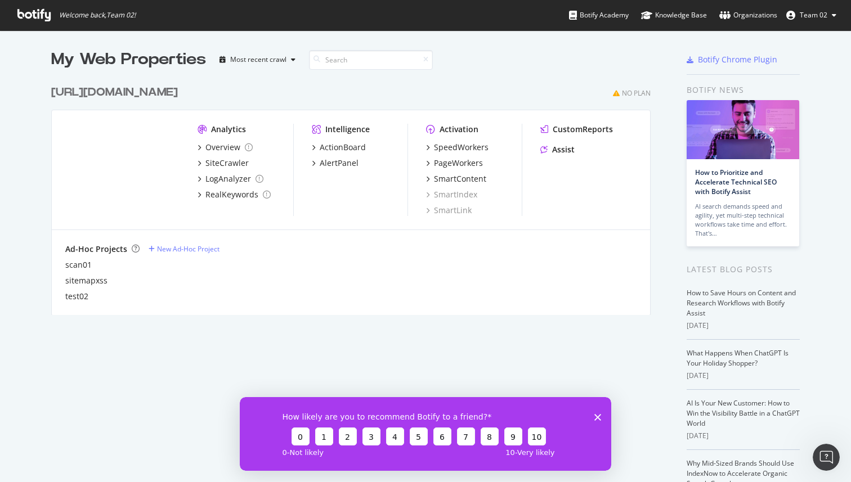 This screenshot has width=851, height=482. What do you see at coordinates (737, 358) in the screenshot?
I see `a: What Happens When ChatGPT Is Your Holiday Shopper?` at bounding box center [737, 358].